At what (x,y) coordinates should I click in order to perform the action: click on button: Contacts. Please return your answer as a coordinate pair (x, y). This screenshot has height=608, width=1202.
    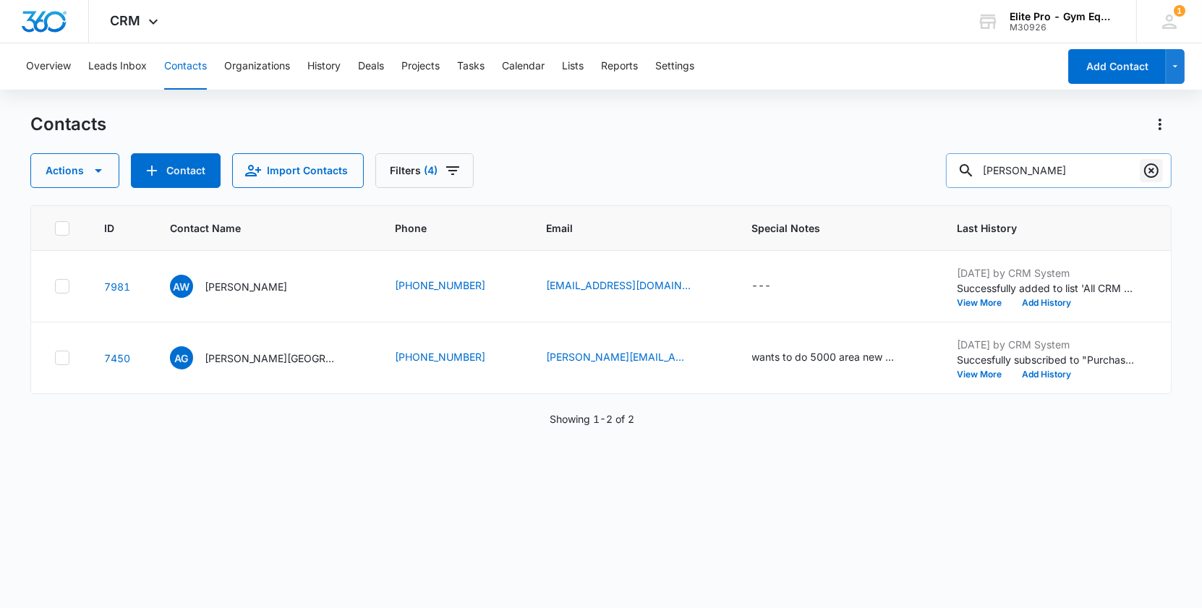
    Looking at the image, I should click on (185, 67).